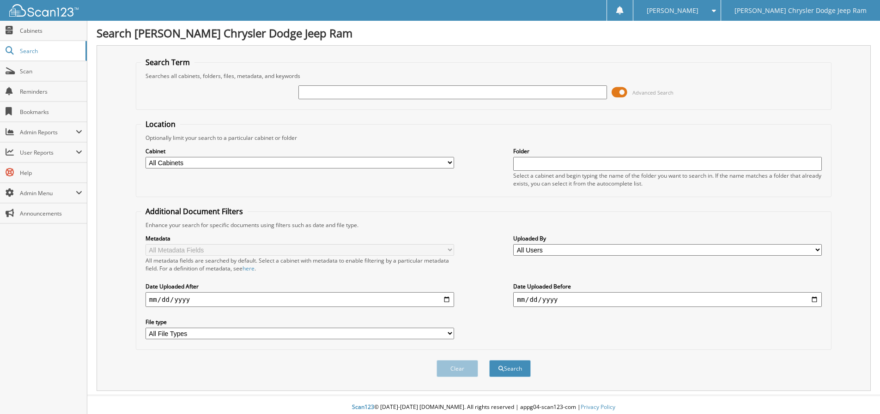 Image resolution: width=880 pixels, height=414 pixels. What do you see at coordinates (194, 211) in the screenshot?
I see `legend: Additional Document Filters` at bounding box center [194, 211].